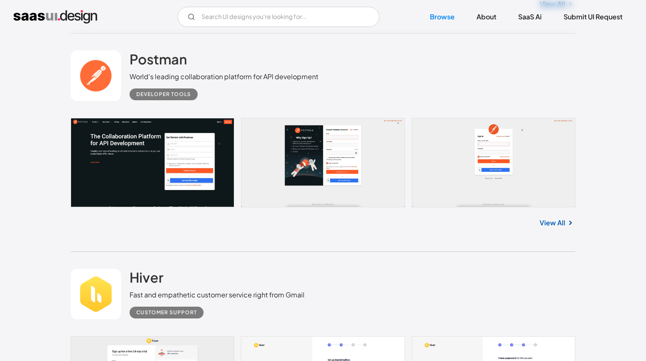 The width and height of the screenshot is (646, 361). What do you see at coordinates (530, 17) in the screenshot?
I see `a: SaaS Ai` at bounding box center [530, 17].